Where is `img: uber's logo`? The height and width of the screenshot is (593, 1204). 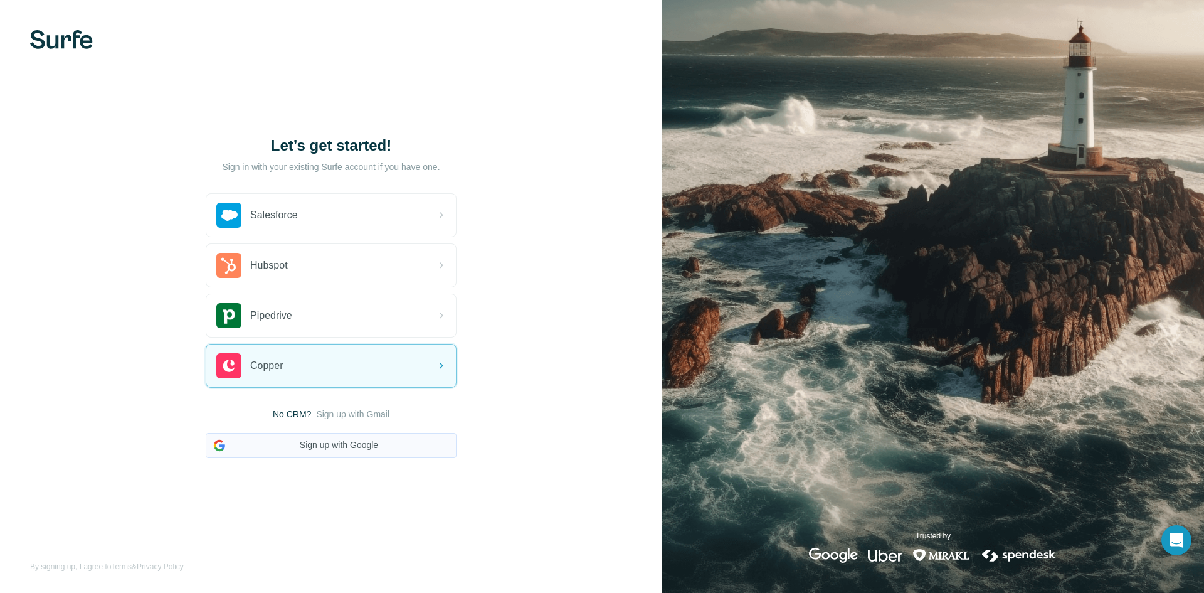 img: uber's logo is located at coordinates (885, 555).